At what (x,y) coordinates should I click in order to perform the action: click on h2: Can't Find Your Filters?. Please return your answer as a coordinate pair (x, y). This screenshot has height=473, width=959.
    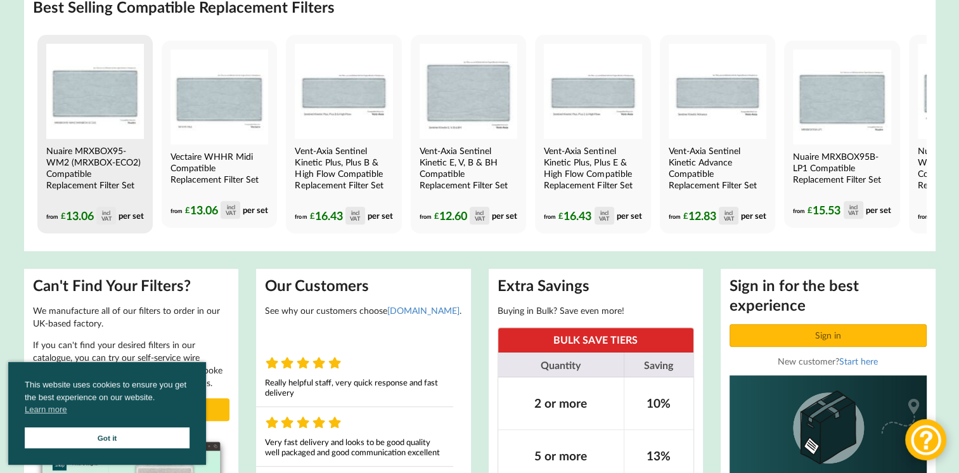
    Looking at the image, I should click on (131, 285).